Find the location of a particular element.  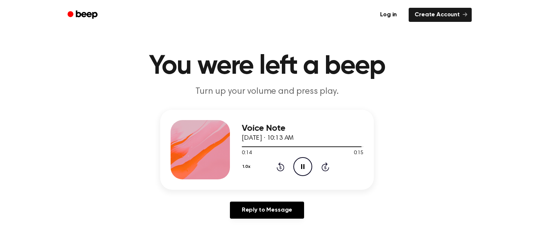

button: 1.0x is located at coordinates (248, 167).